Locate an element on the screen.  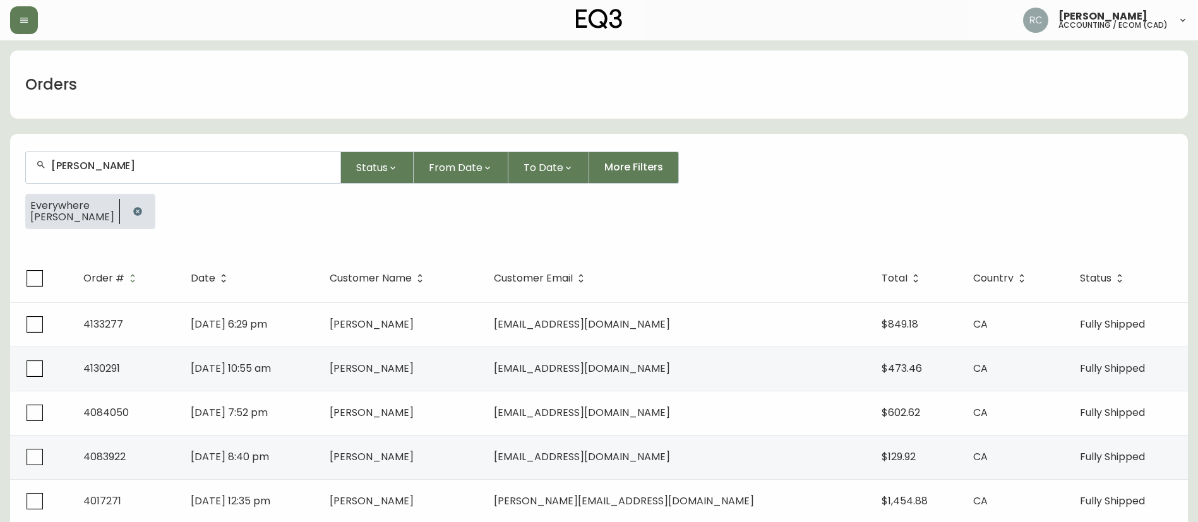
button: Status is located at coordinates (377, 167).